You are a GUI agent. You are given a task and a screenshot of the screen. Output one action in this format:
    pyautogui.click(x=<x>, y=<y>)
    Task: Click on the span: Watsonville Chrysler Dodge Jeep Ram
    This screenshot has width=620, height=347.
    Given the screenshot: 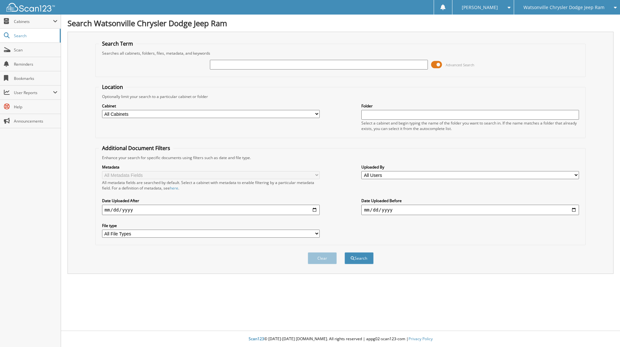 What is the action you would take?
    pyautogui.click(x=564, y=7)
    